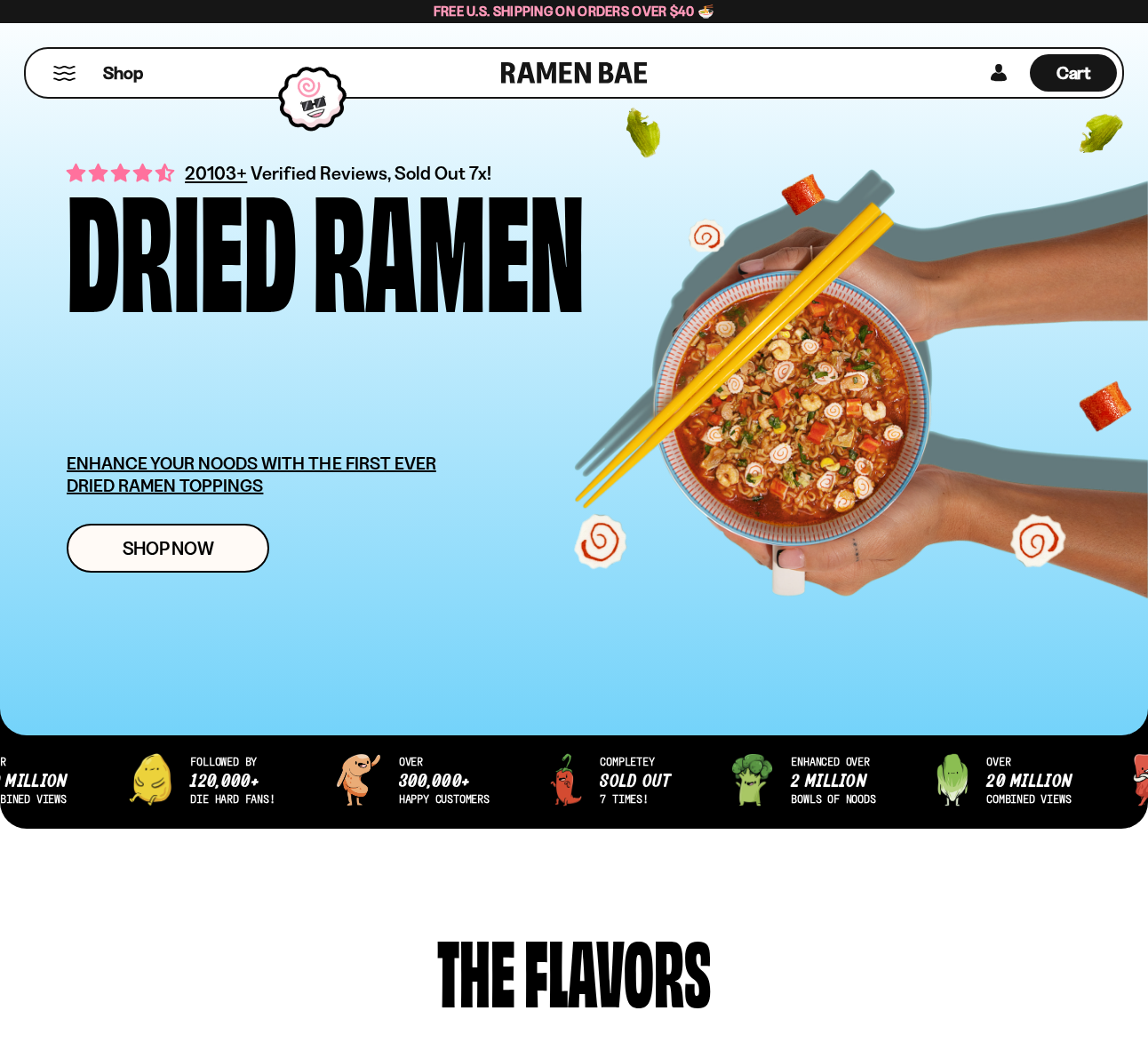 The width and height of the screenshot is (1148, 1059). Describe the element at coordinates (168, 547) in the screenshot. I see `a: Shop Now` at that location.